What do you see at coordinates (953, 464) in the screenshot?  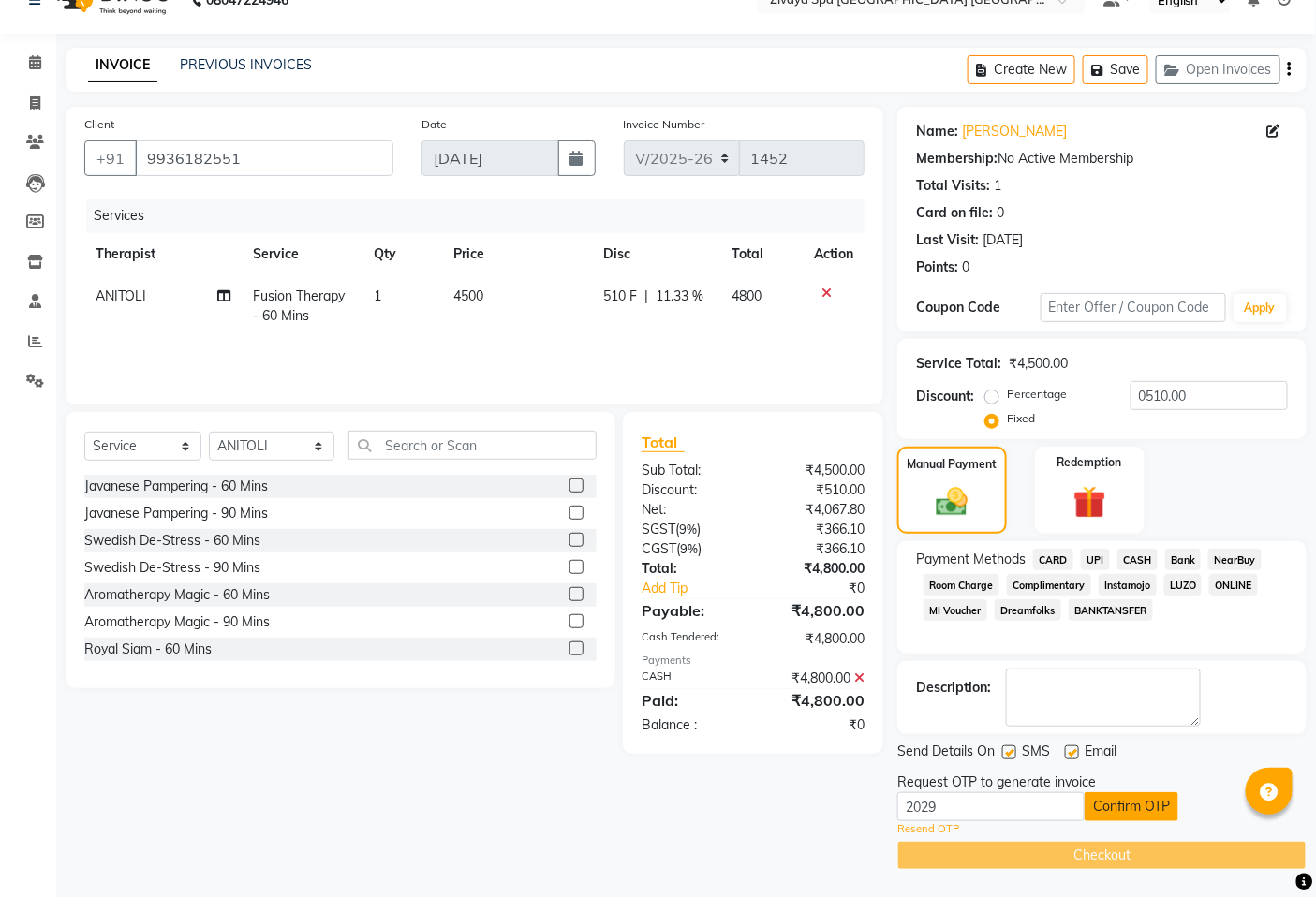 I see `label: Manual Payment` at bounding box center [953, 464].